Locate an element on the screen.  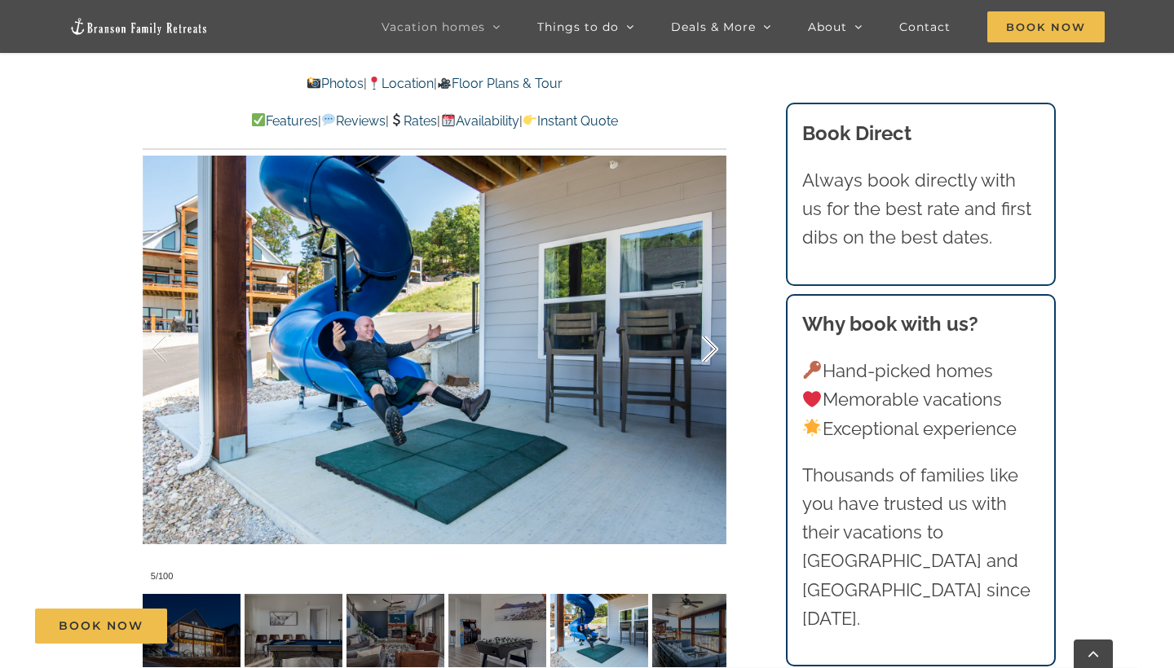
span: Contact is located at coordinates (924, 27).